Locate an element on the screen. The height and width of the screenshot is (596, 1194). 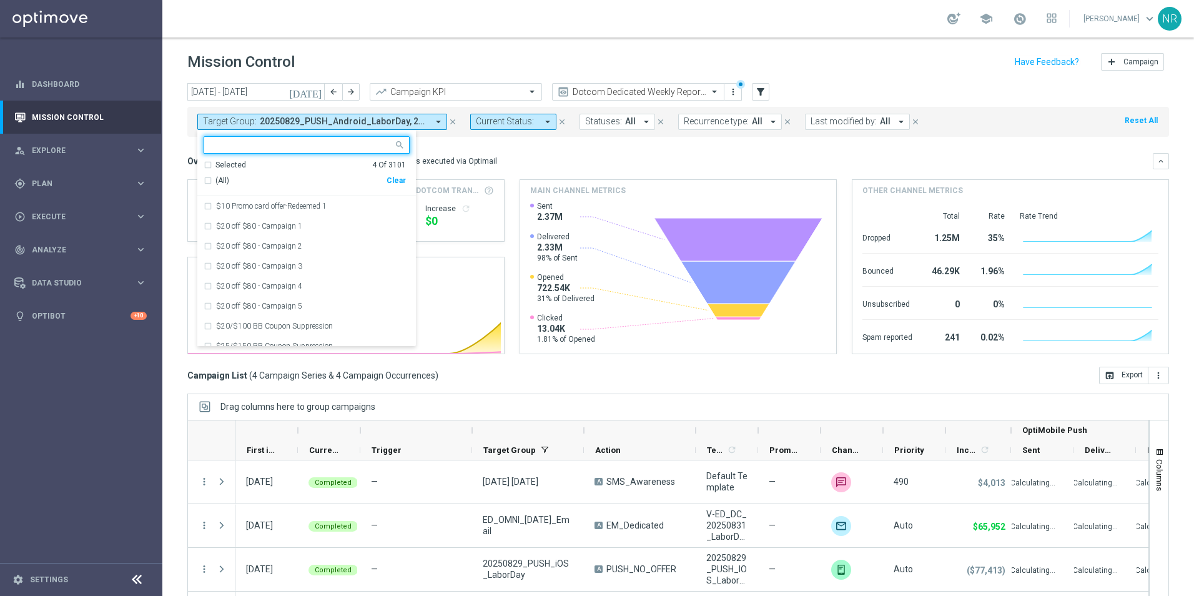
span: 2.37M is located at coordinates (550, 217).